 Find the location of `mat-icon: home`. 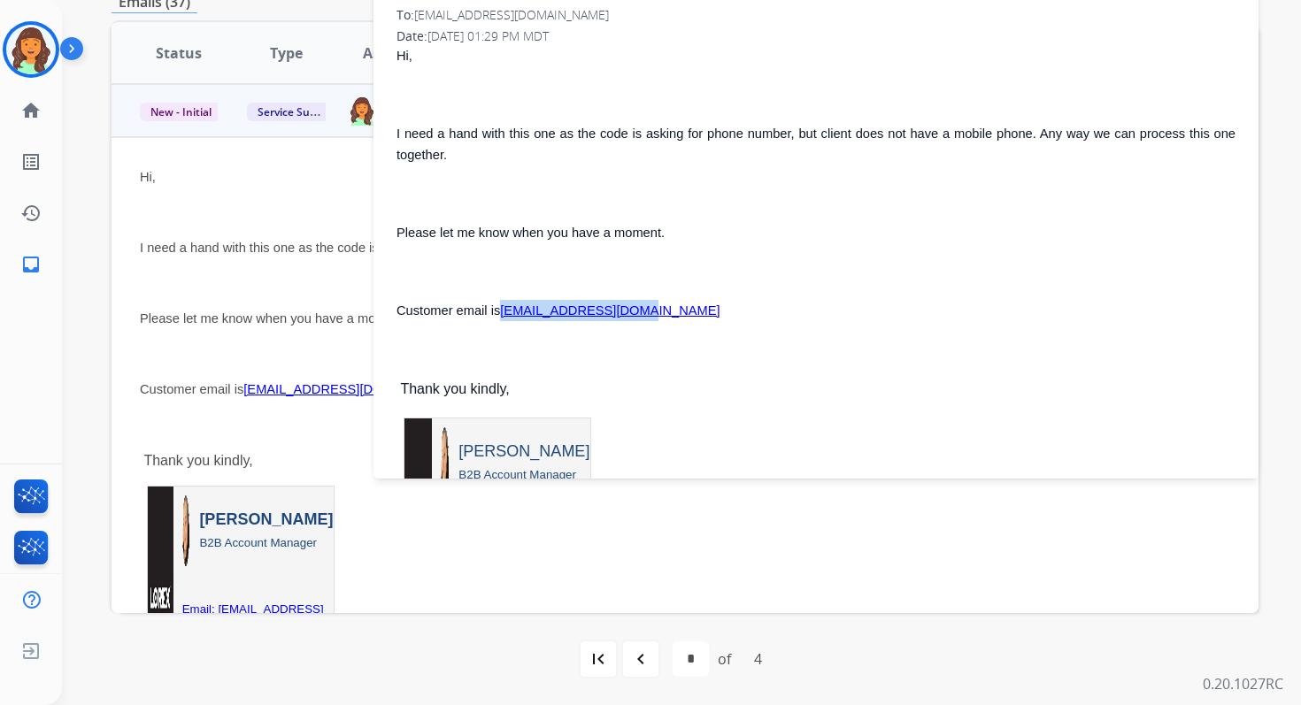

mat-icon: home is located at coordinates (31, 111).